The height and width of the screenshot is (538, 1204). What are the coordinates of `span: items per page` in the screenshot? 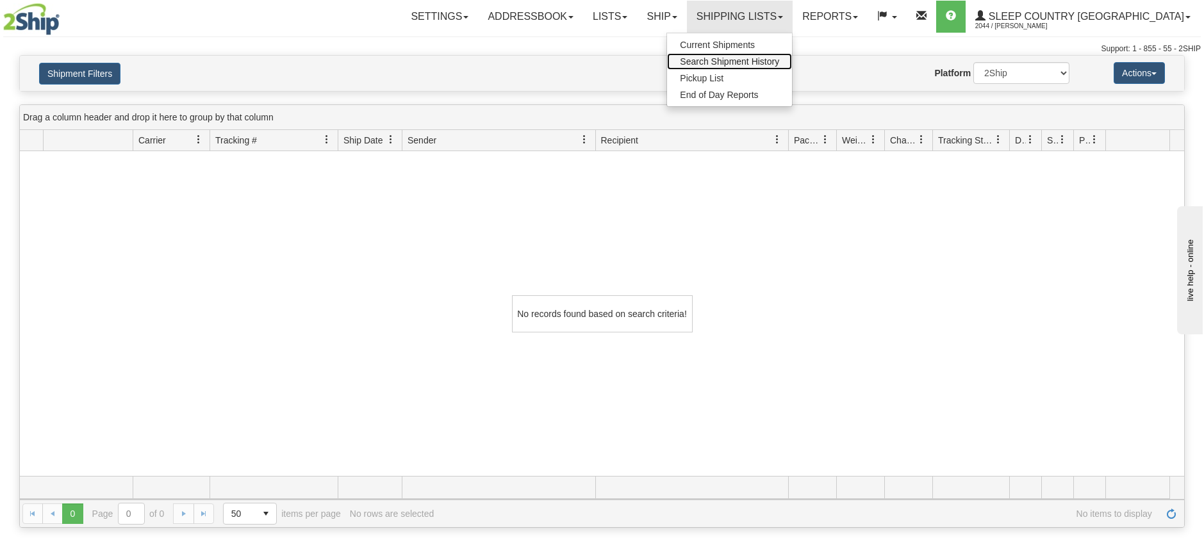 It's located at (282, 514).